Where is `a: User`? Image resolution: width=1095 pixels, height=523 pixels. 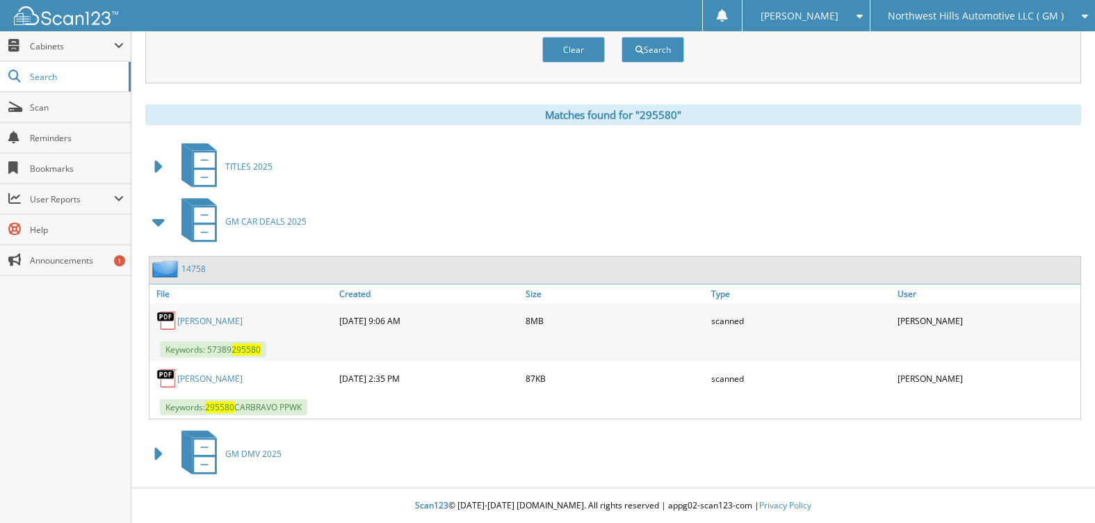 a: User is located at coordinates (987, 293).